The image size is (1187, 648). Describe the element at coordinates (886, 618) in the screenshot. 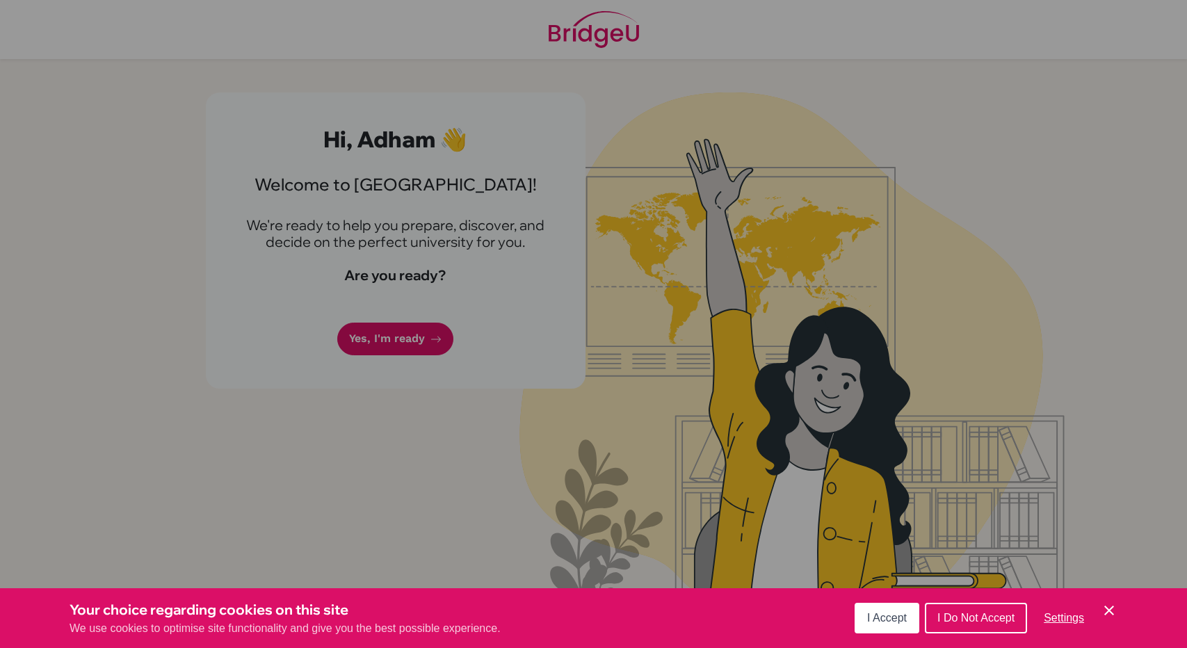

I see `button: I Accept` at that location.